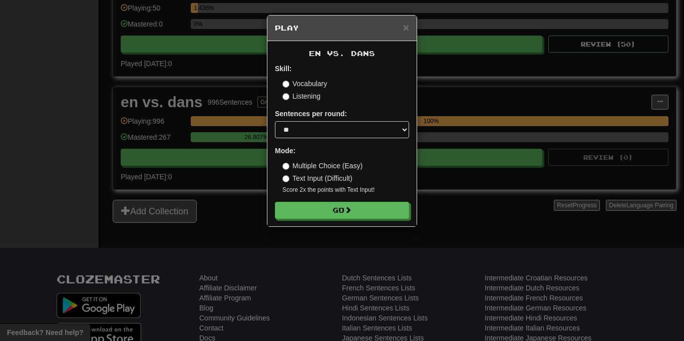  I want to click on button: Go, so click(342, 210).